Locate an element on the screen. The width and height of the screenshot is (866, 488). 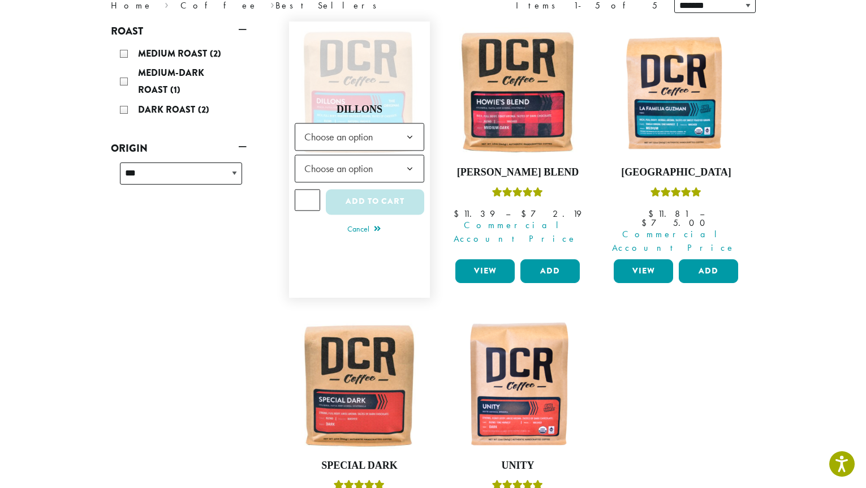
h4: Dillons is located at coordinates (360, 110).